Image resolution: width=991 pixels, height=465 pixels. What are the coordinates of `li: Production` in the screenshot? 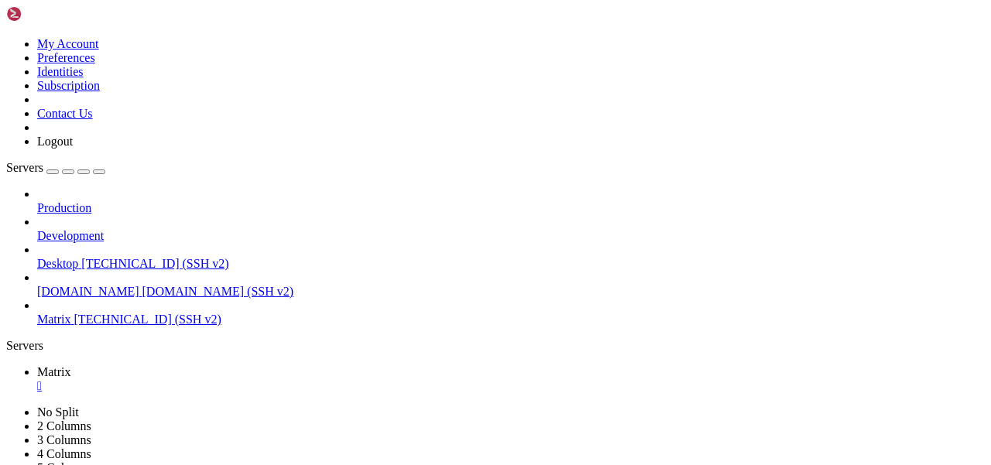 It's located at (511, 201).